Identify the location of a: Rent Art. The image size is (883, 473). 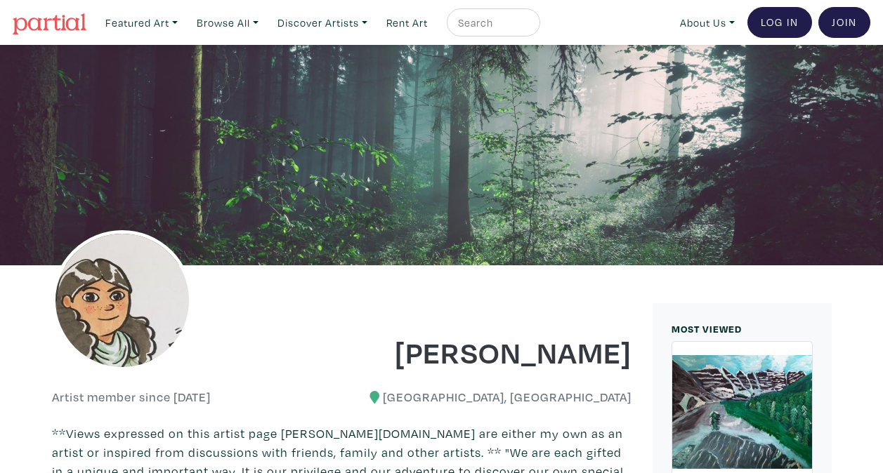
(407, 22).